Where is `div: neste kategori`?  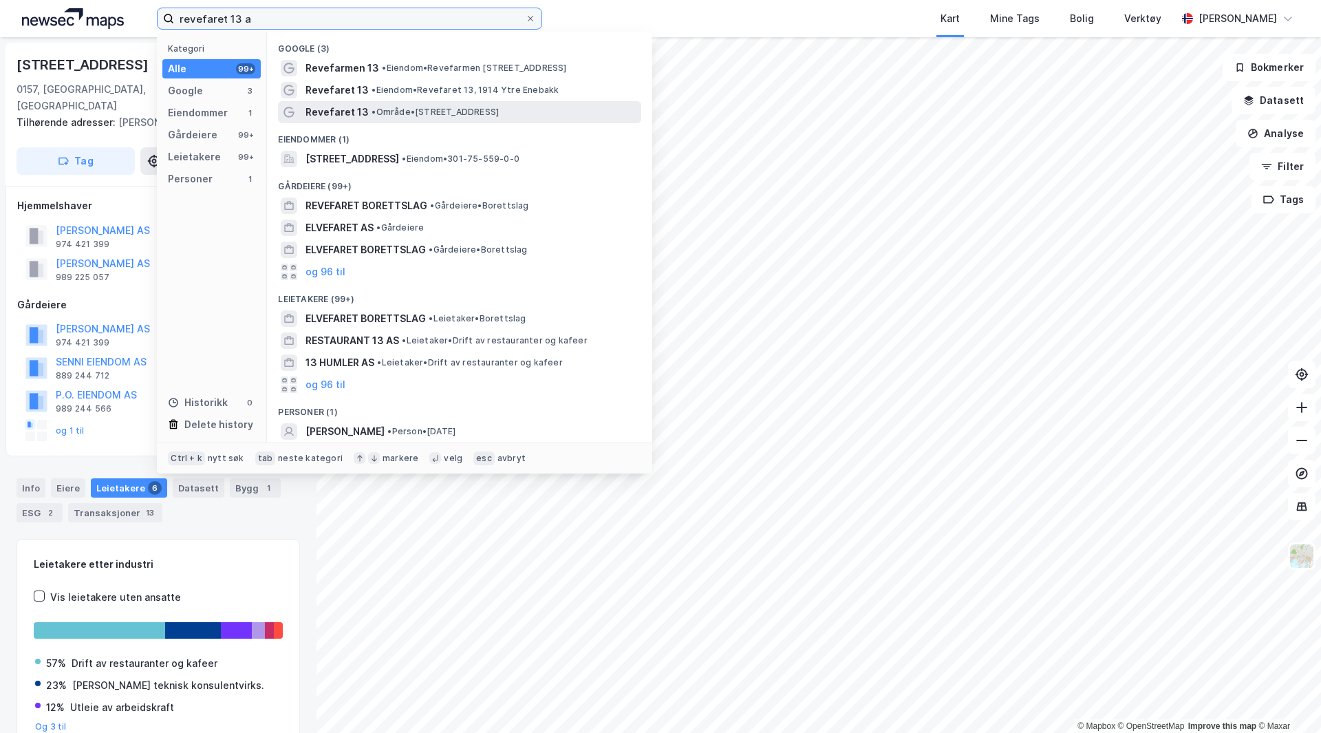 div: neste kategori is located at coordinates (310, 458).